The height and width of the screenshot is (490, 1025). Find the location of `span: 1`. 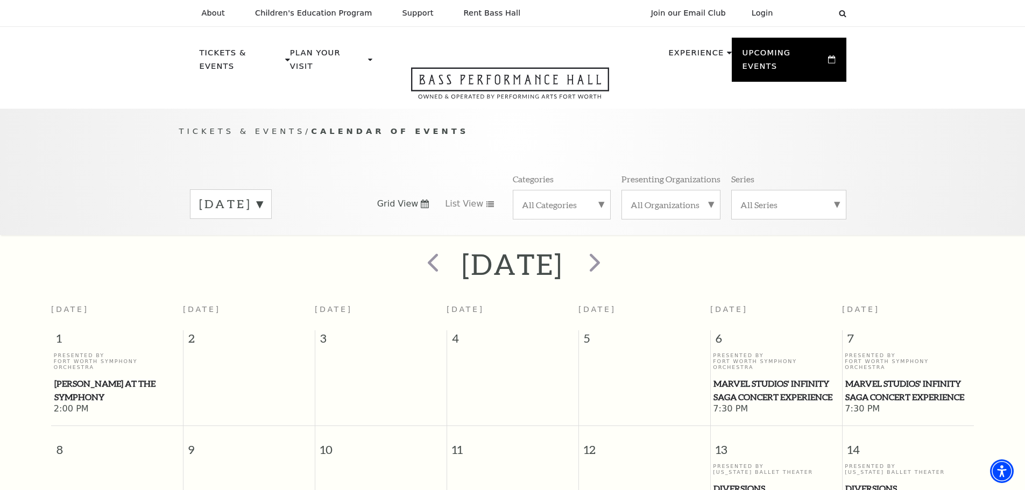

span: 1 is located at coordinates (117, 341).